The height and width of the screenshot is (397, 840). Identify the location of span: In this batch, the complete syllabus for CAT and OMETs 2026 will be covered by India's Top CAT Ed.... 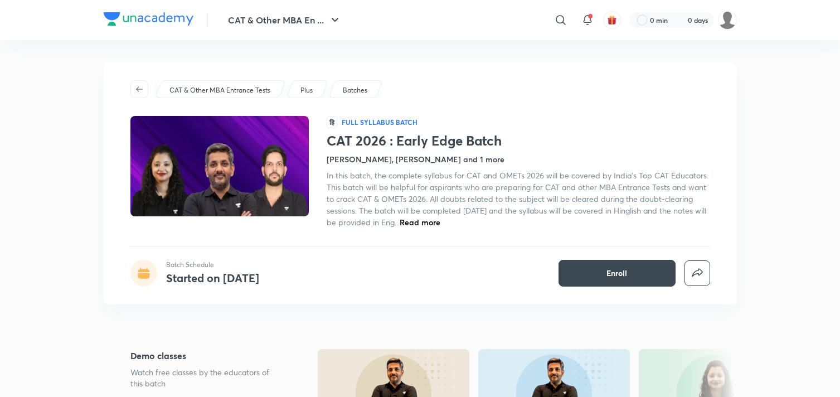
(517, 199).